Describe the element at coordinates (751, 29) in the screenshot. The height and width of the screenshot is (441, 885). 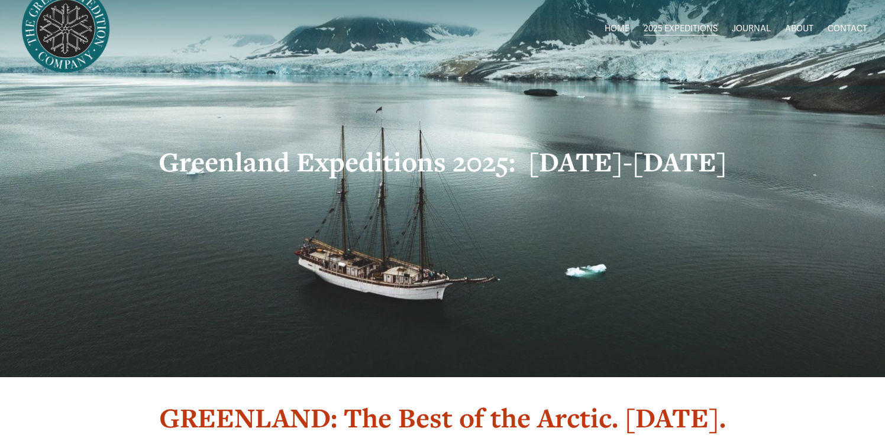
I see `a: JOURNAL` at that location.